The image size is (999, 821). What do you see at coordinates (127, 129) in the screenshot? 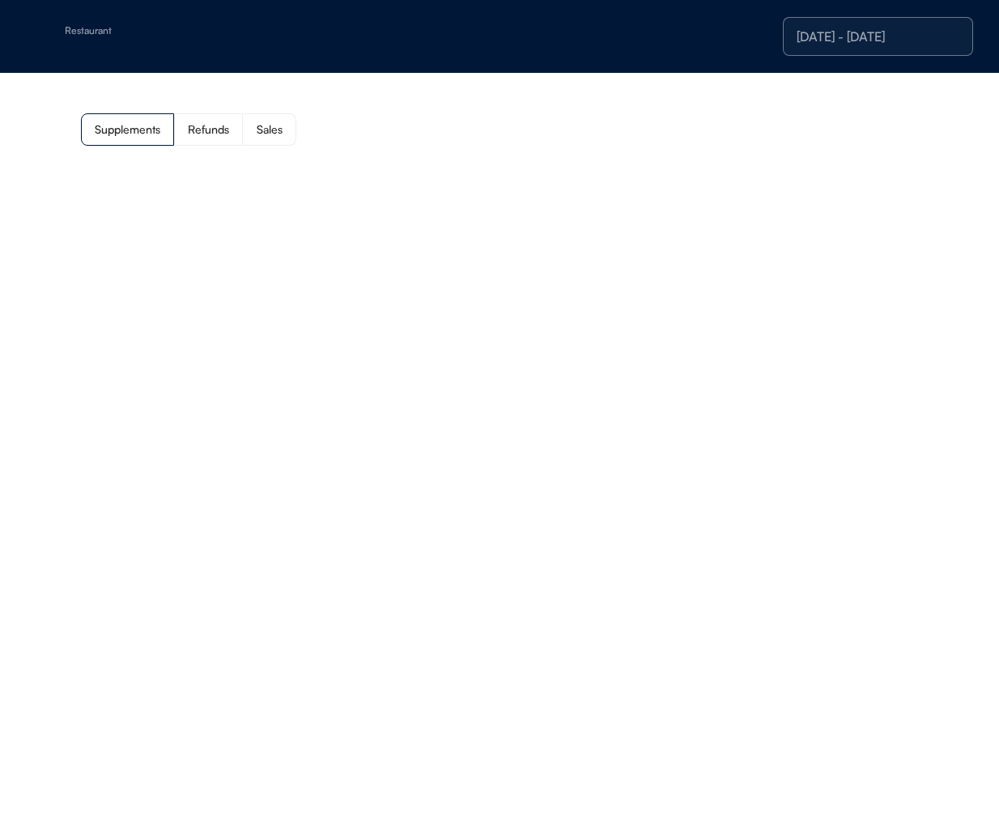
I see `div: Supplements` at bounding box center [127, 129].